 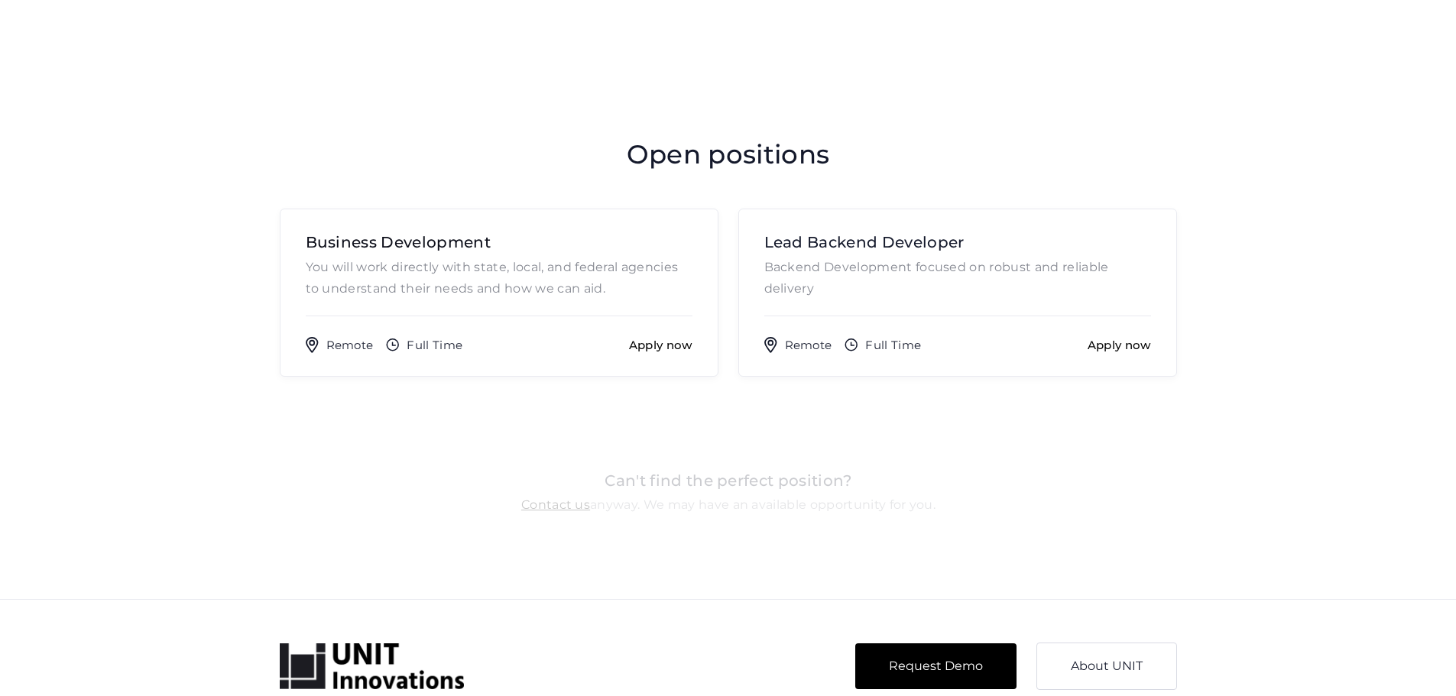 What do you see at coordinates (499, 278) in the screenshot?
I see `p: You will work directly with state, local, and federal agencies to understand their needs and how ...` at bounding box center [499, 278].